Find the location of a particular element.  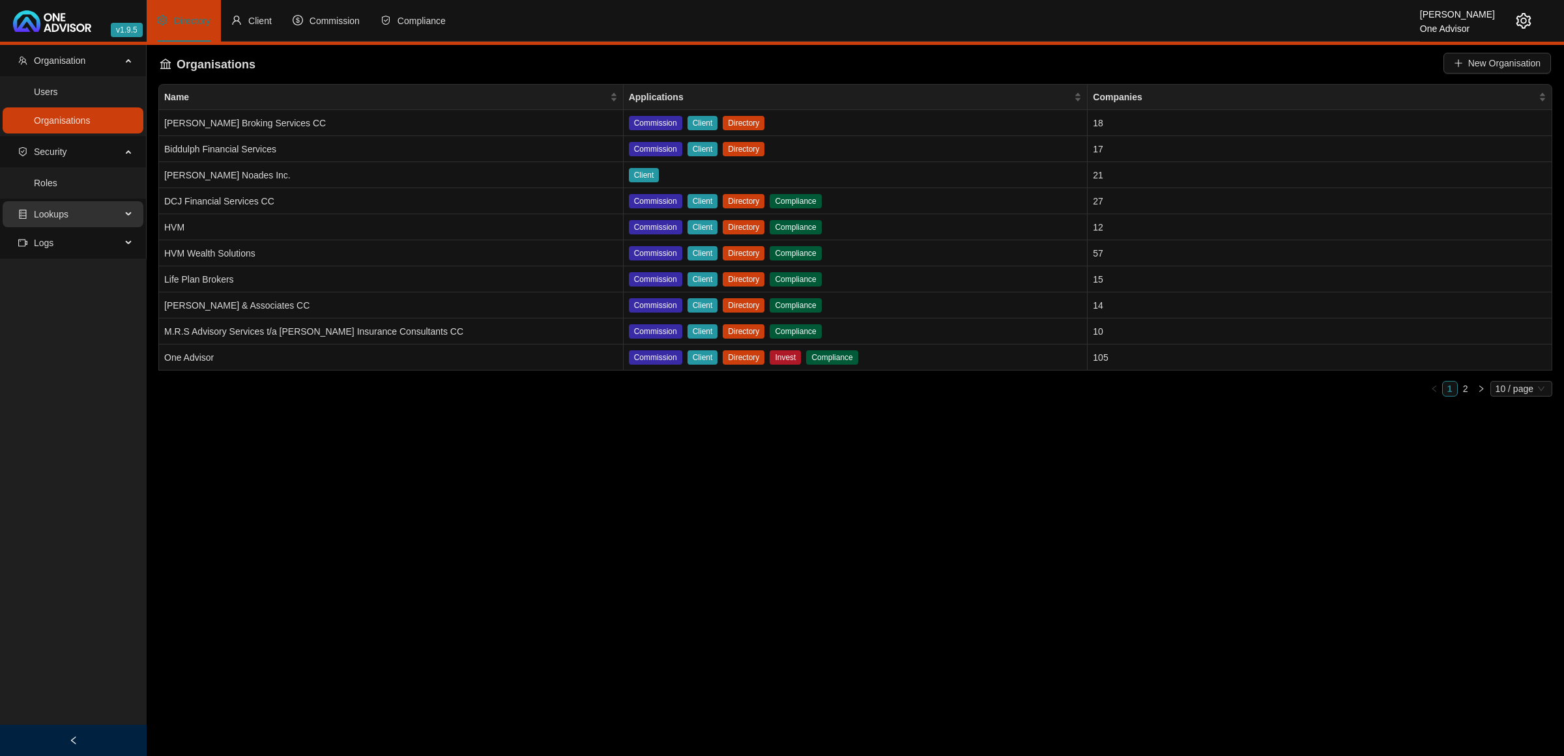

a: Organisations is located at coordinates (62, 121).